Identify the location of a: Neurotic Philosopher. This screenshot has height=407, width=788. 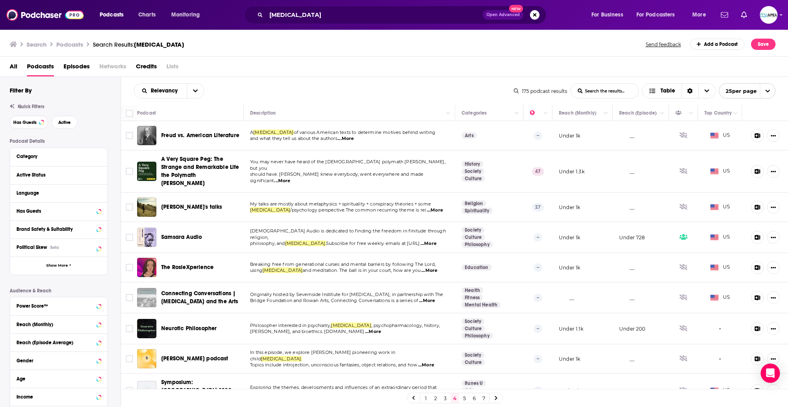
(189, 329).